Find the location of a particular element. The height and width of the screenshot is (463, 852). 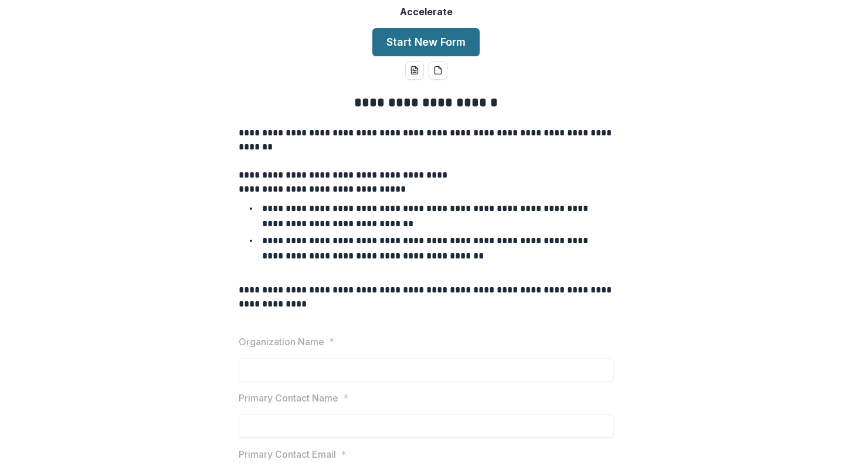

button: Start New Form is located at coordinates (426, 42).